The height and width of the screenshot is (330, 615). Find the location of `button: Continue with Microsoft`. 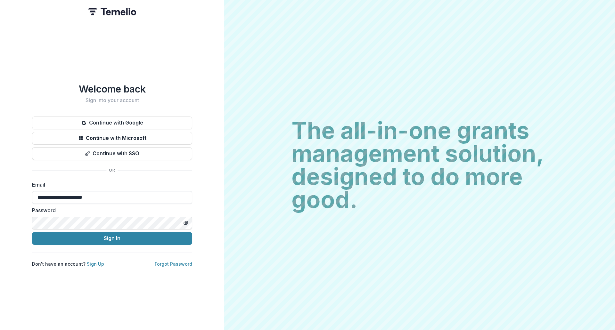

button: Continue with Microsoft is located at coordinates (112, 138).